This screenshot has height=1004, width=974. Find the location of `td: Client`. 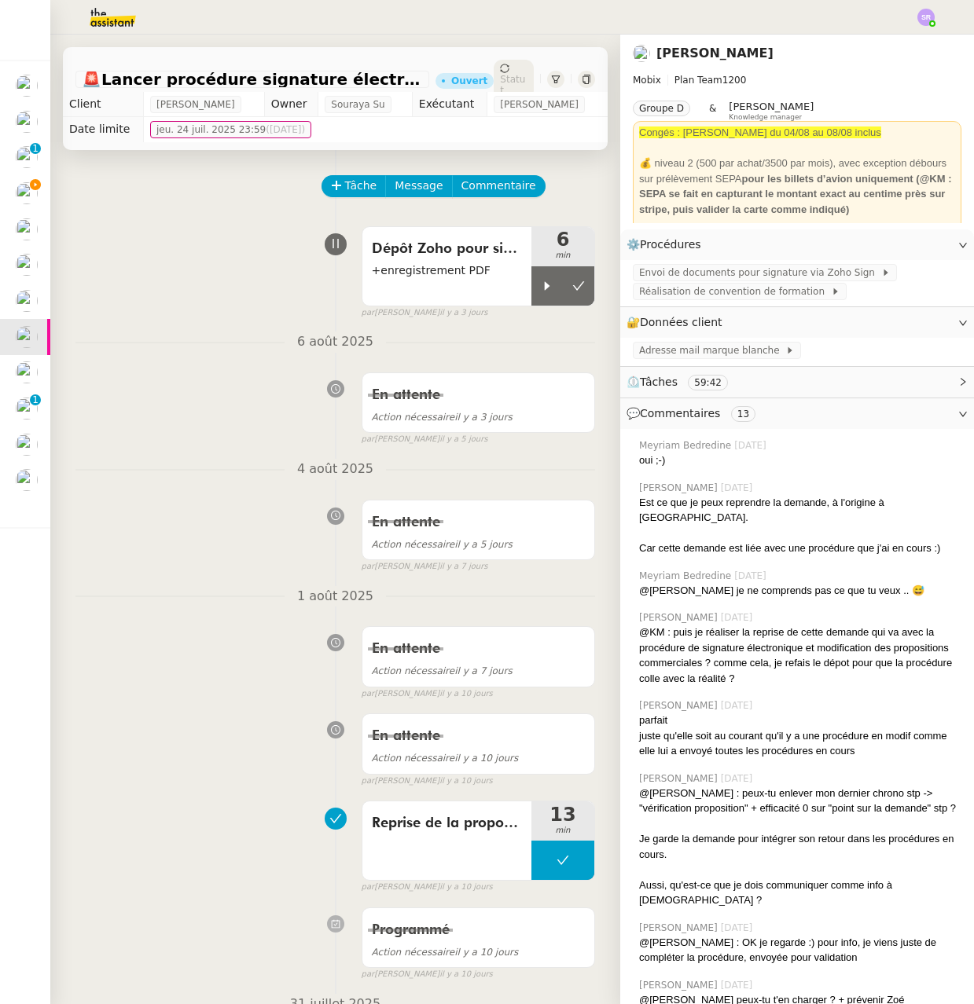

td: Client is located at coordinates (103, 105).